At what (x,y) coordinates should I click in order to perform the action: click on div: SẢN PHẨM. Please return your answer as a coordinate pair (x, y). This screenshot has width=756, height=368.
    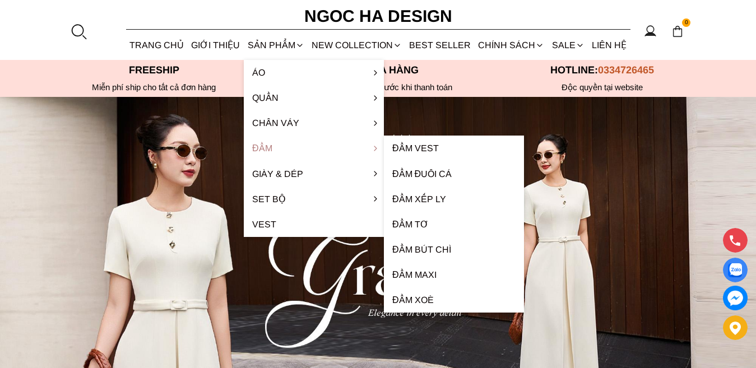
    Looking at the image, I should click on (276, 45).